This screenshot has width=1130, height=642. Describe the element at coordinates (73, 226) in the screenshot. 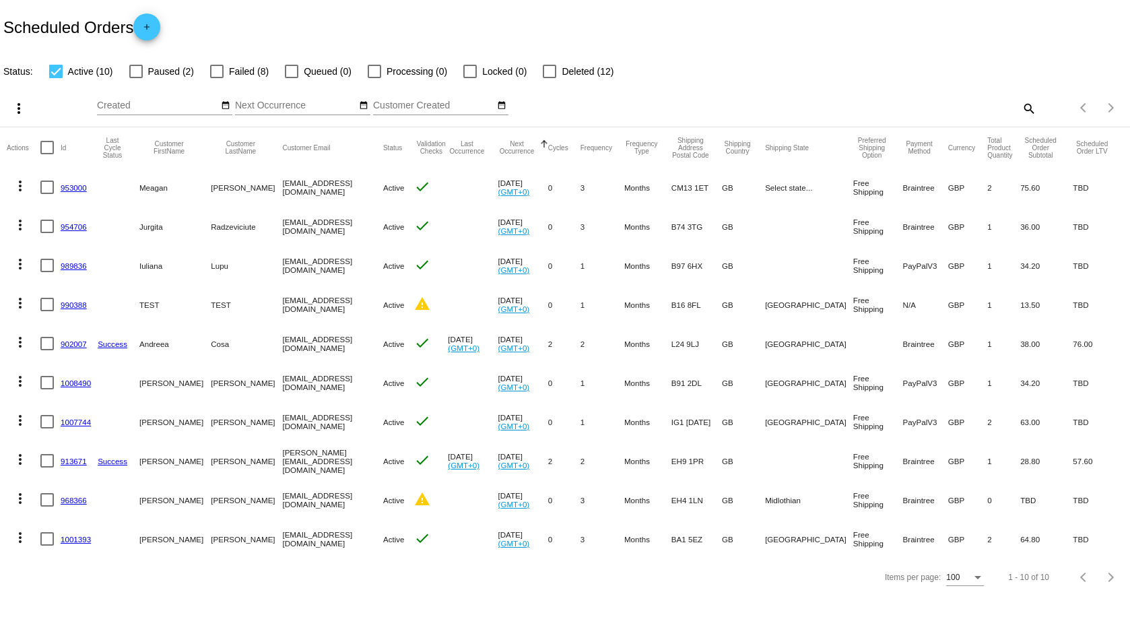

I see `a: 954706` at that location.